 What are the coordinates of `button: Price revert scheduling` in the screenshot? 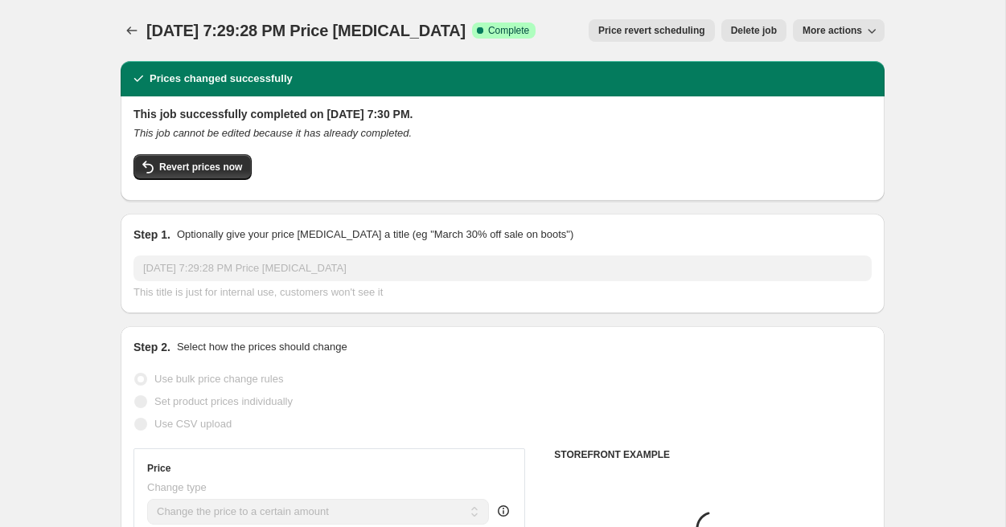 It's located at (651, 31).